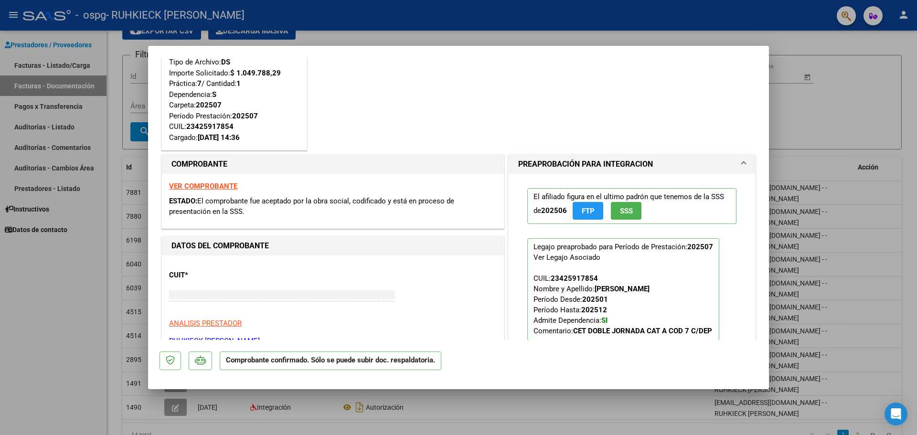  What do you see at coordinates (588, 211) in the screenshot?
I see `span: FTP` at bounding box center [588, 211].